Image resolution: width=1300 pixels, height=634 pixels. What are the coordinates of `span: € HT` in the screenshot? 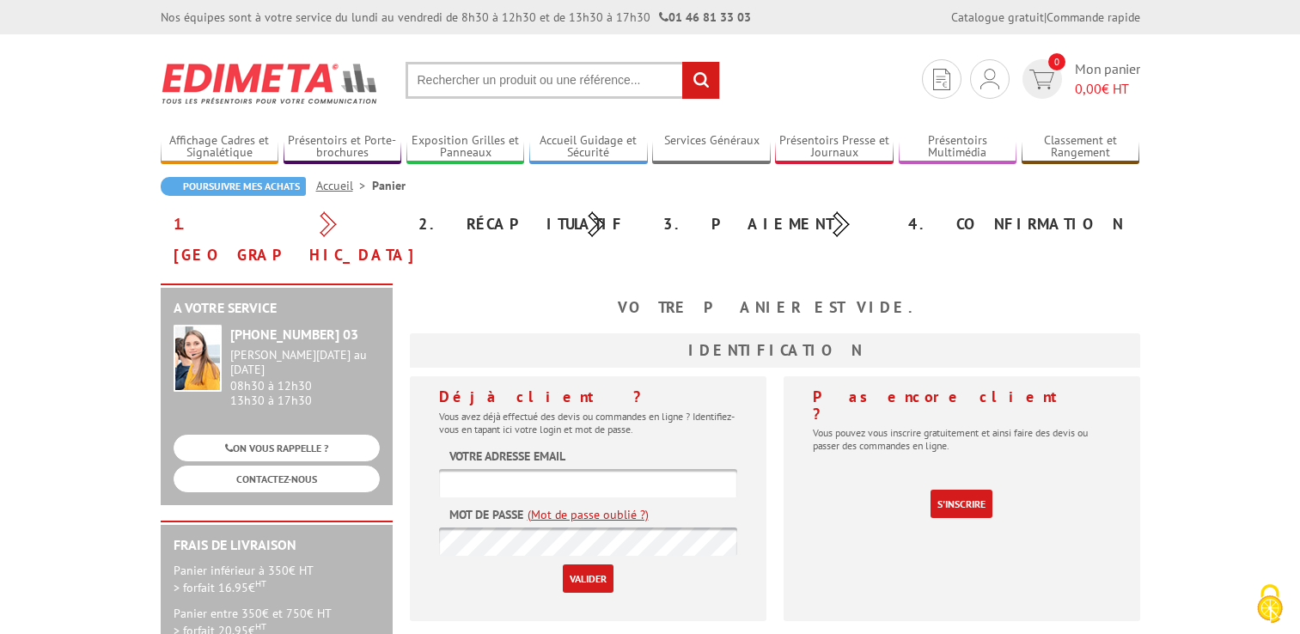 It's located at (1108, 89).